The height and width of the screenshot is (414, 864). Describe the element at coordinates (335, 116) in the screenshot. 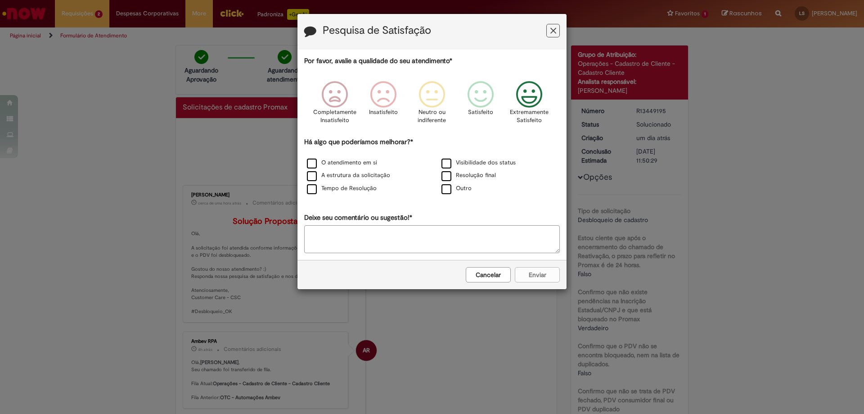

I see `p: Completamente Insatisfeito` at that location.